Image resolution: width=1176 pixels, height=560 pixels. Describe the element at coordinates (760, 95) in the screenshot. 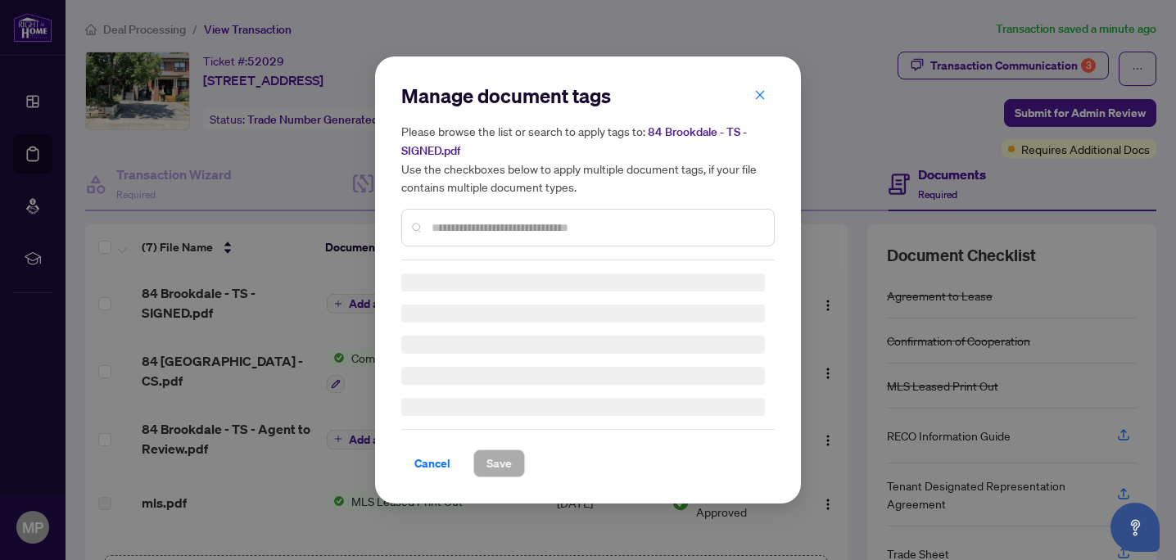

I see `span: close` at that location.